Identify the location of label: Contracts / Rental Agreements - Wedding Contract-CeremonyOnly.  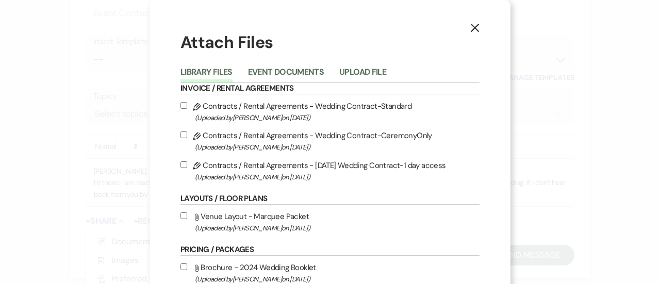
(330, 141).